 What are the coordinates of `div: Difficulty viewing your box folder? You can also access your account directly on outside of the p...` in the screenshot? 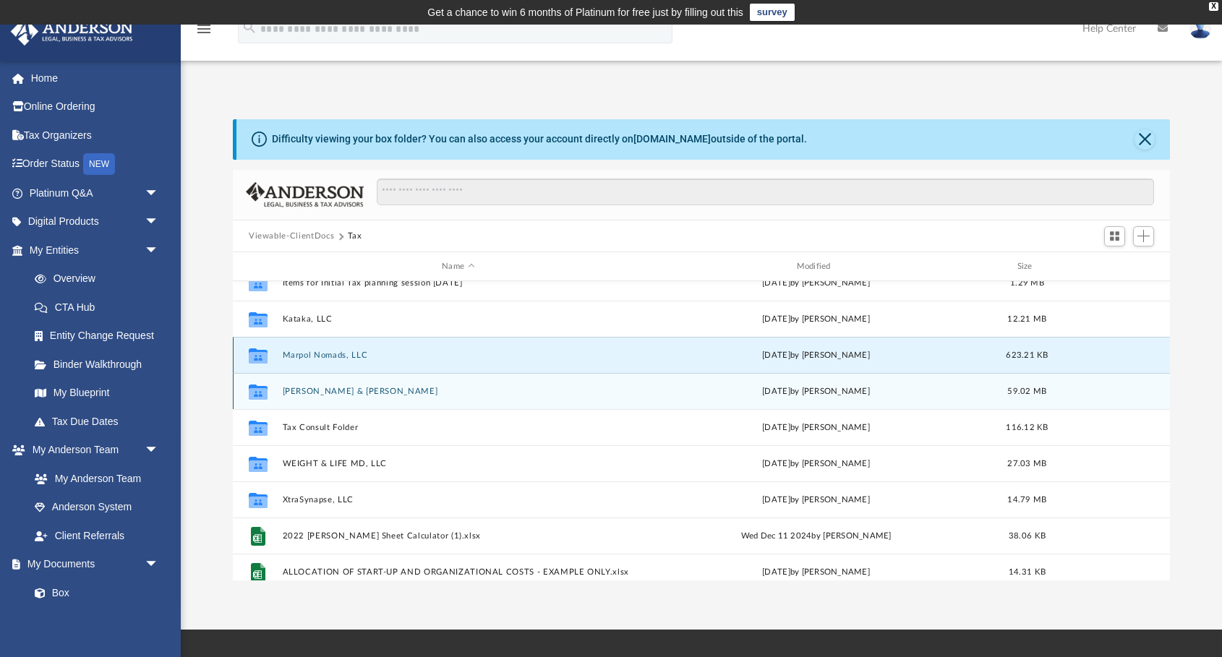 It's located at (539, 139).